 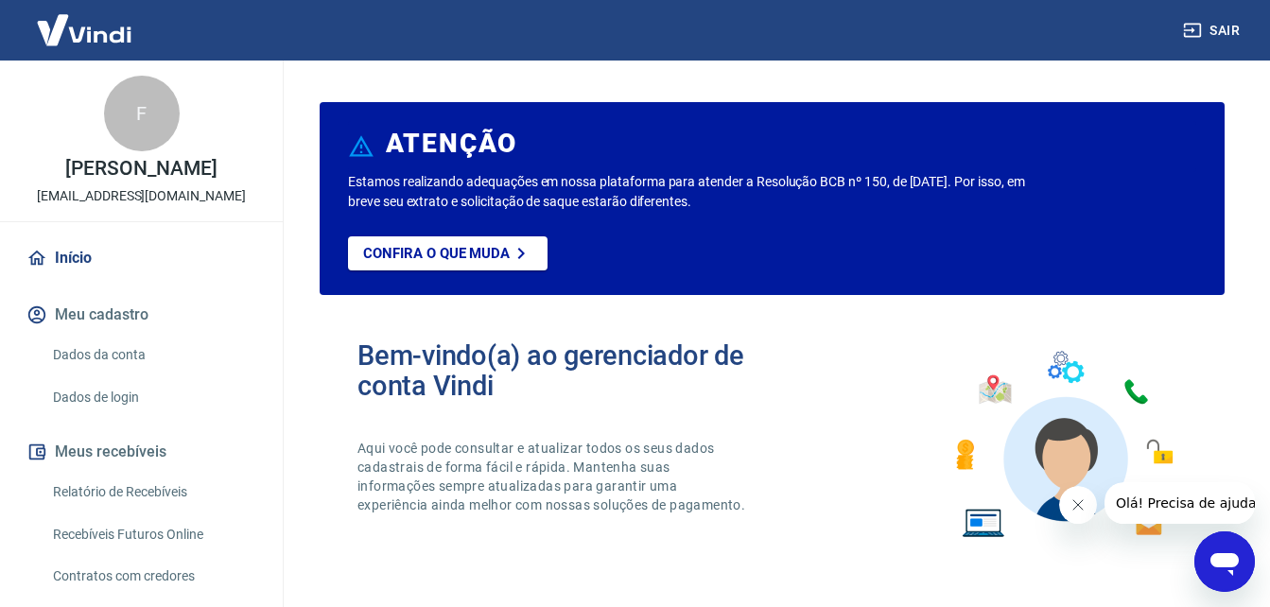 What do you see at coordinates (84, 29) in the screenshot?
I see `img: Vindi` at bounding box center [84, 29].